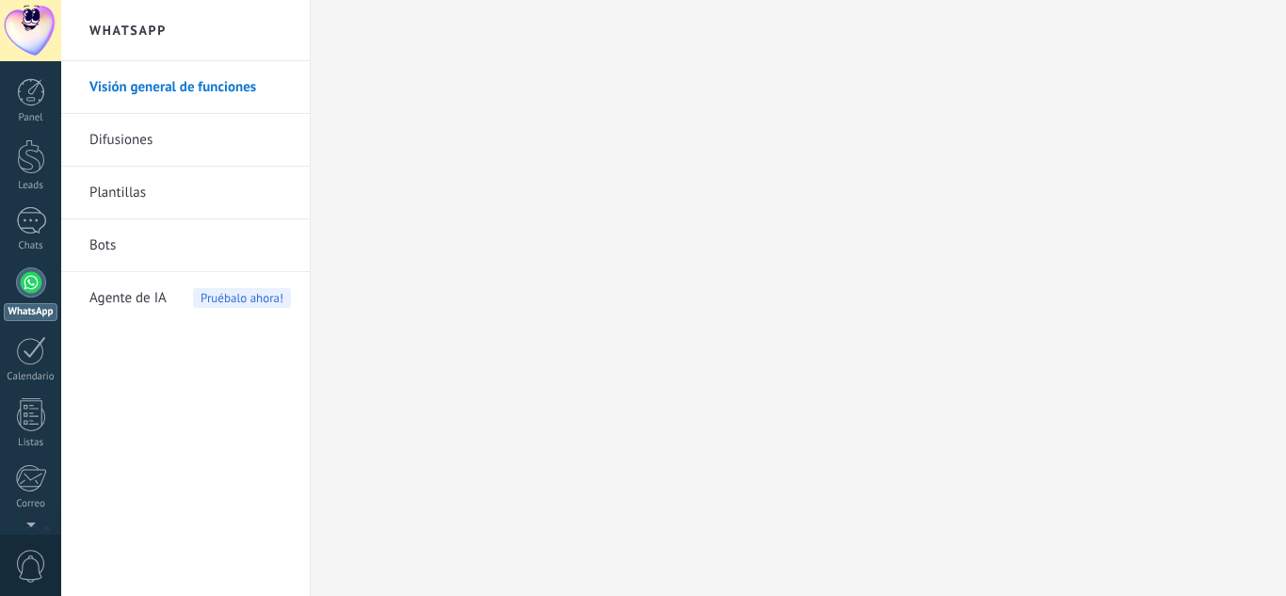  I want to click on div: Correo, so click(31, 504).